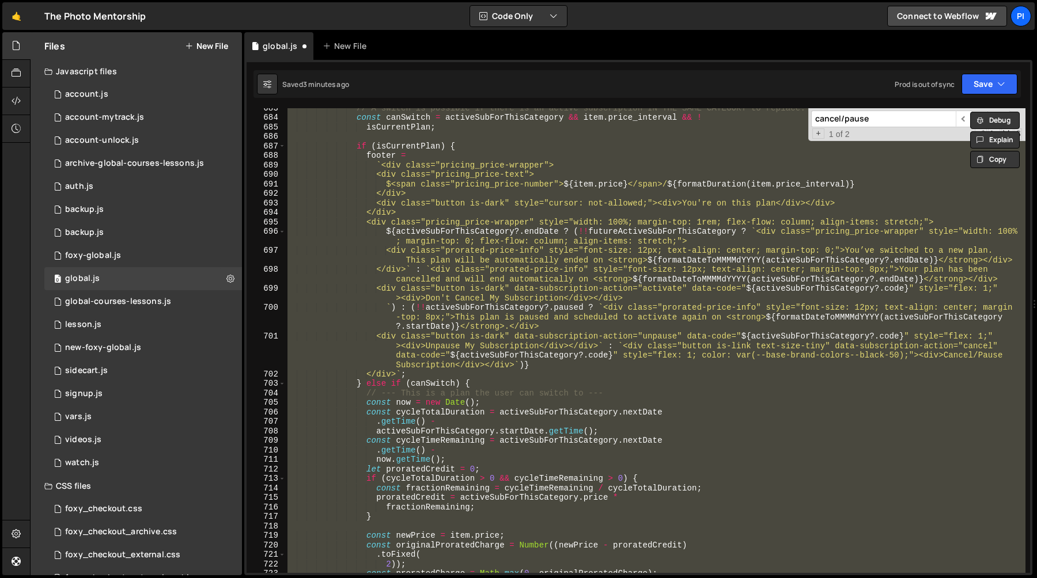 This screenshot has height=578, width=1037. What do you see at coordinates (266, 156) in the screenshot?
I see `div: 688` at bounding box center [266, 156].